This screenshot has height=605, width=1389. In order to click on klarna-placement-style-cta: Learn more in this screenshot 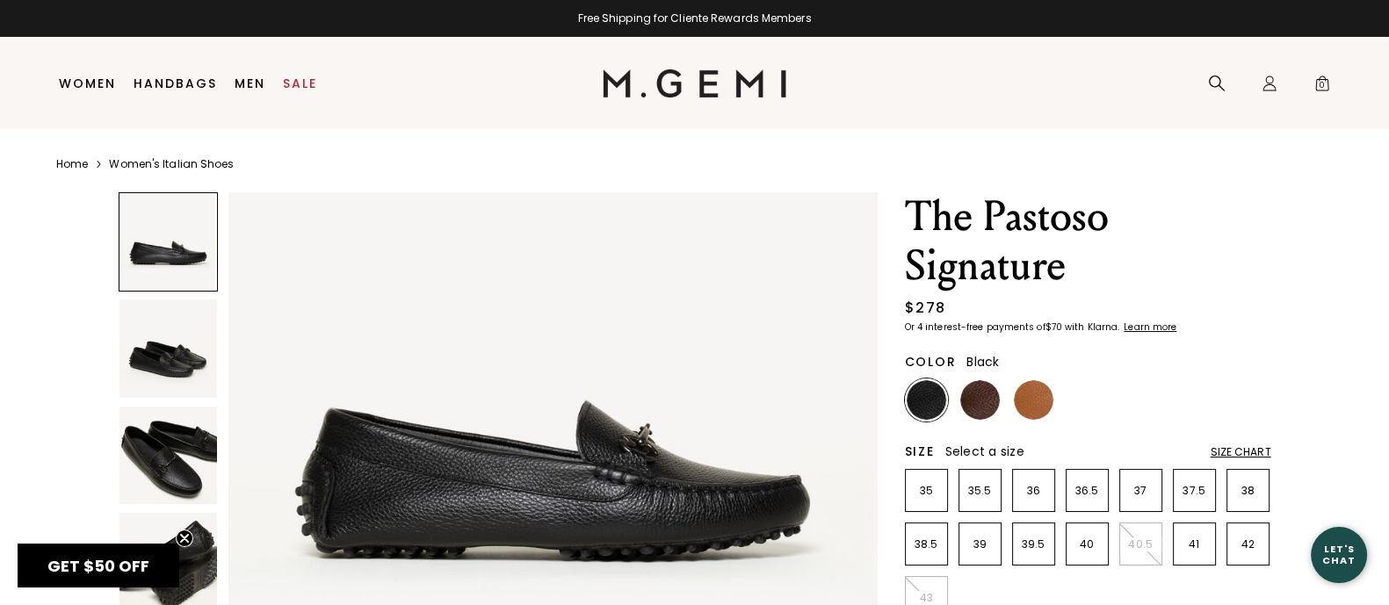, I will do `click(1150, 327)`.